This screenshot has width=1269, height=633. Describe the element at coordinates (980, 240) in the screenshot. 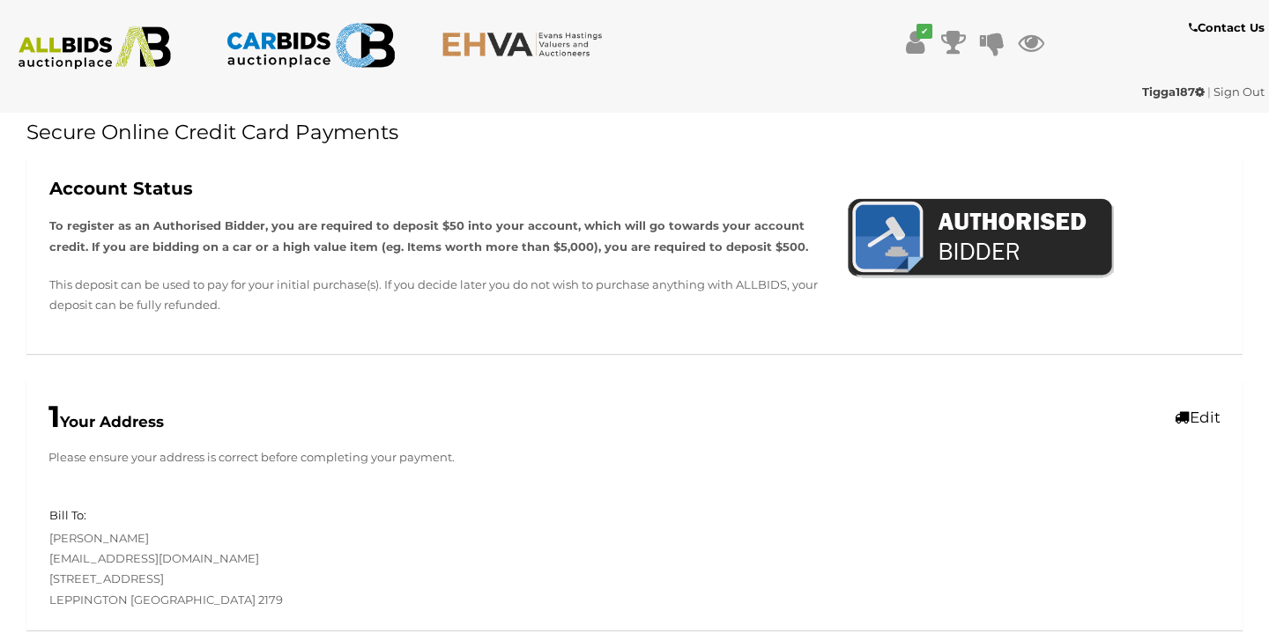

I see `img: AuthorisedBidder.png` at that location.